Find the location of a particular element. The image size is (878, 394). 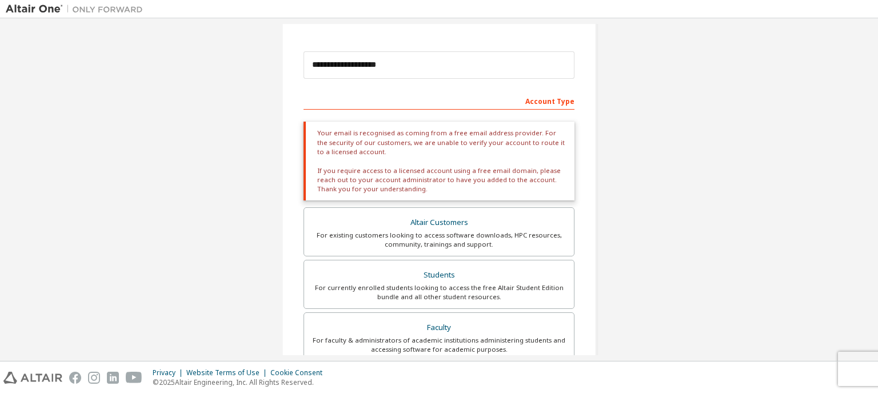

div: For currently enrolled students looking to access the free Altair Student Edition bundle and all ... is located at coordinates (439, 293).